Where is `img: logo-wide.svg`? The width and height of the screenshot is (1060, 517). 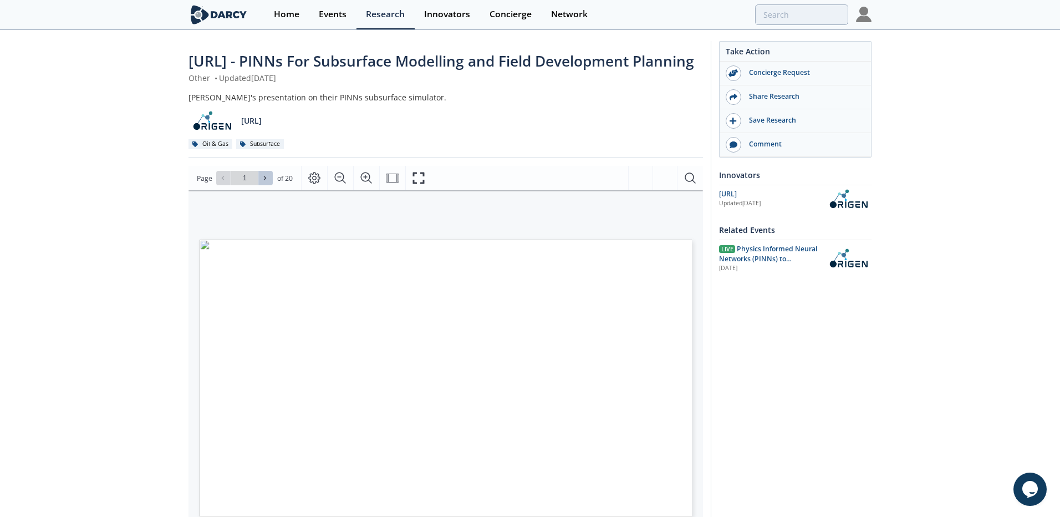 img: logo-wide.svg is located at coordinates (218, 14).